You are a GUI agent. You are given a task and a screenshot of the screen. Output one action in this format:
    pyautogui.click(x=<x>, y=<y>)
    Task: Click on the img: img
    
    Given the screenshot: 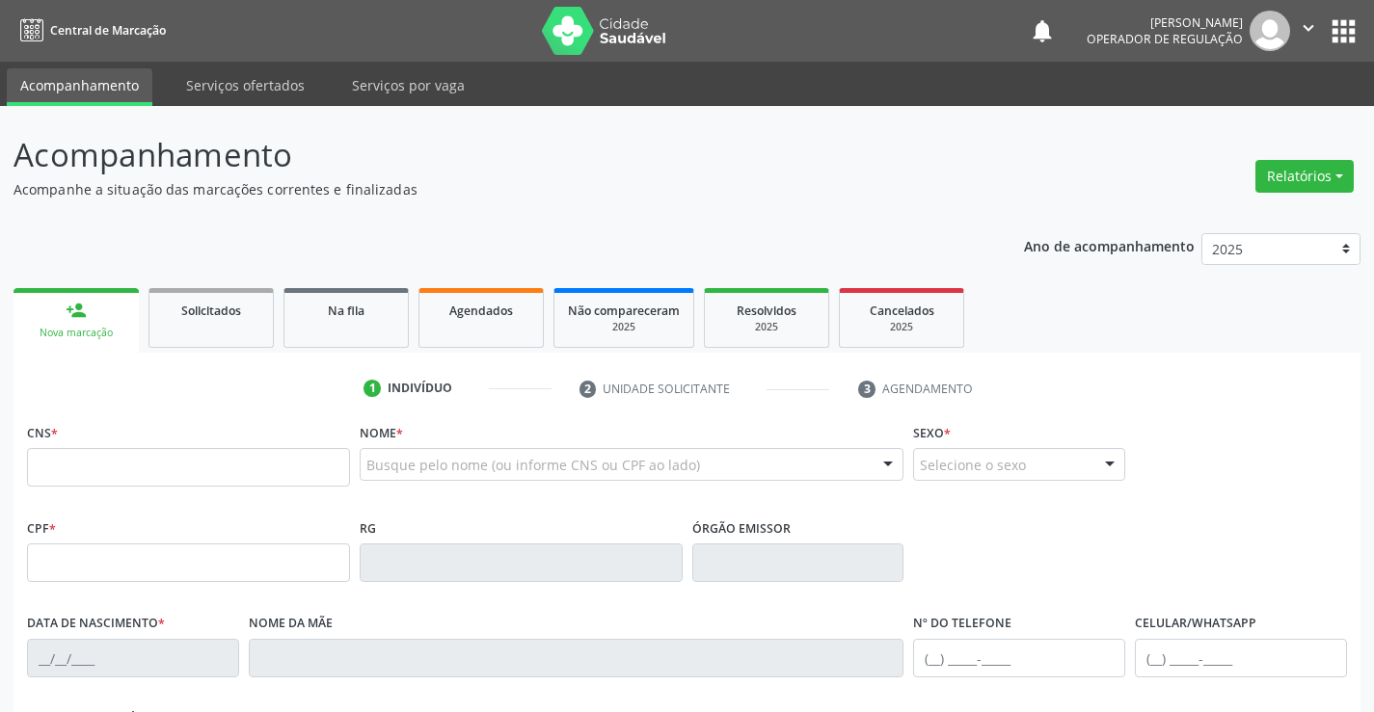 What is the action you would take?
    pyautogui.click(x=1269, y=31)
    